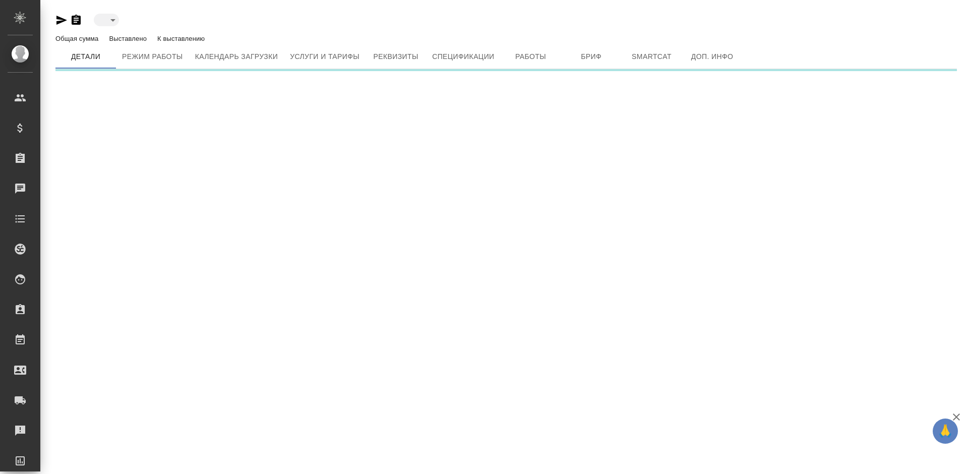 The width and height of the screenshot is (968, 474). What do you see at coordinates (236, 56) in the screenshot?
I see `span: Календарь загрузки` at bounding box center [236, 56].